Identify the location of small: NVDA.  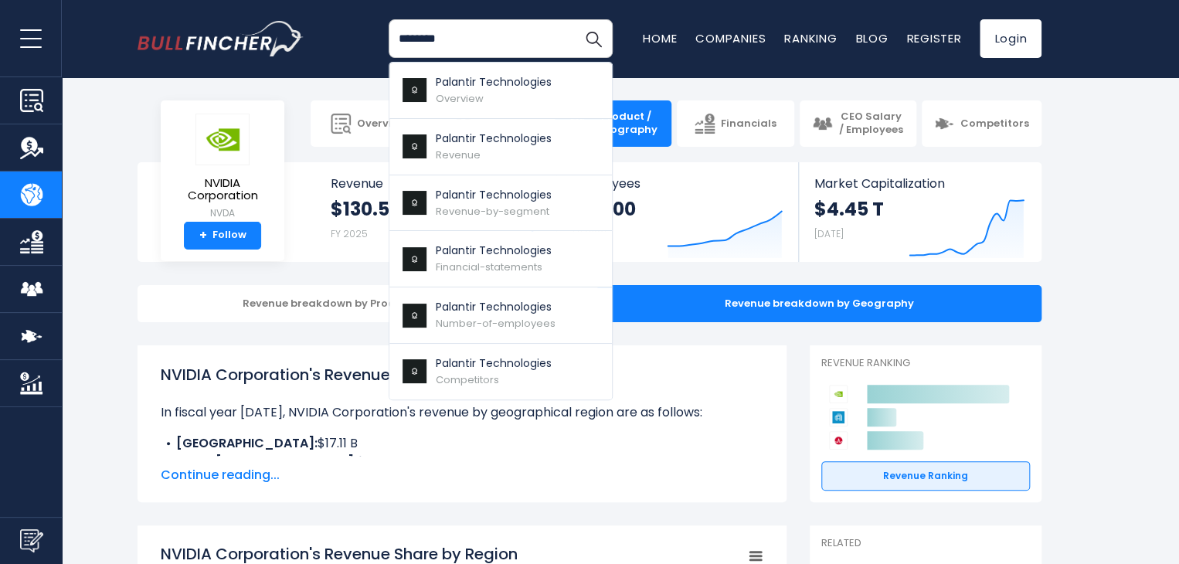
(222, 213).